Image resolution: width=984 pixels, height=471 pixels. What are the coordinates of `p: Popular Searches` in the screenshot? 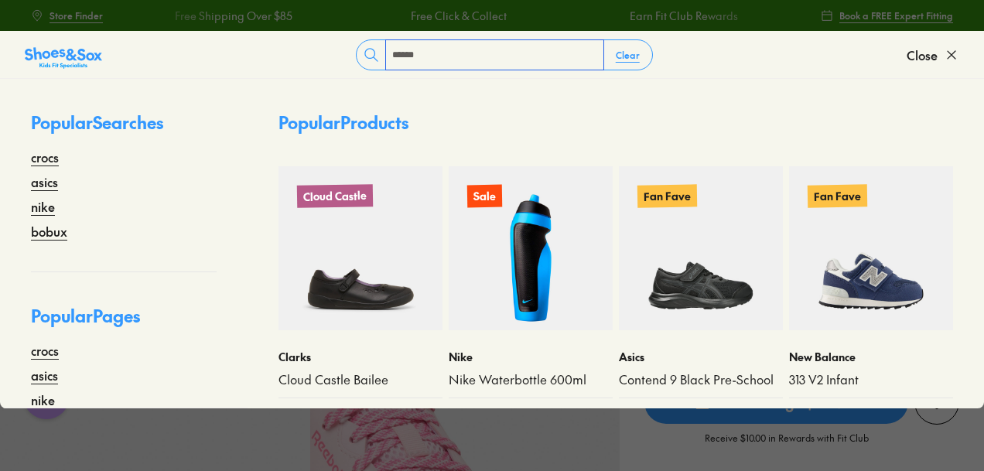 It's located at (124, 128).